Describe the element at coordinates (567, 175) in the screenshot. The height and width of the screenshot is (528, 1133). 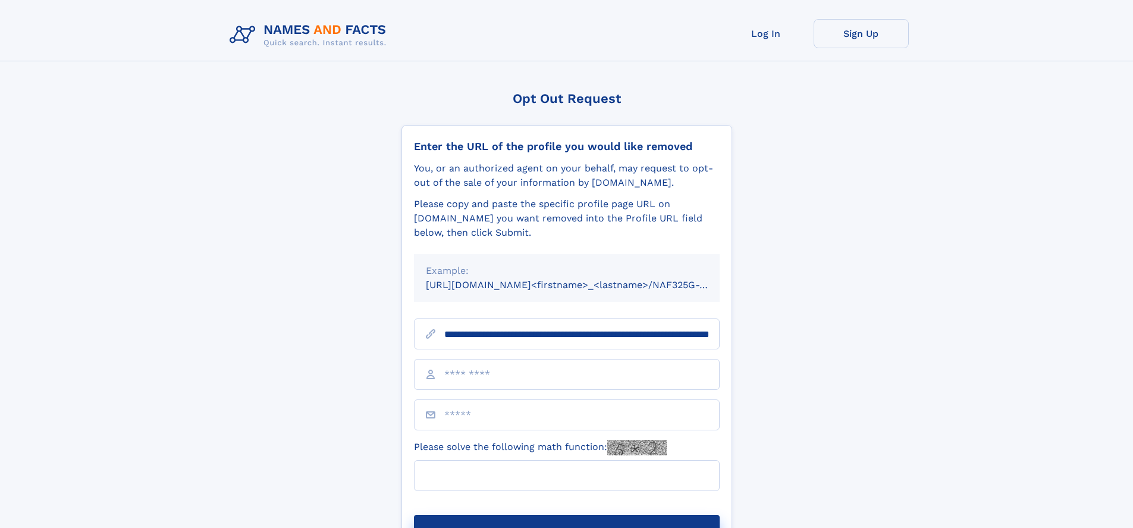
I see `div: You, or an authorized agent on your behalf, may request to opt-out of the sale of your informatio...` at that location.